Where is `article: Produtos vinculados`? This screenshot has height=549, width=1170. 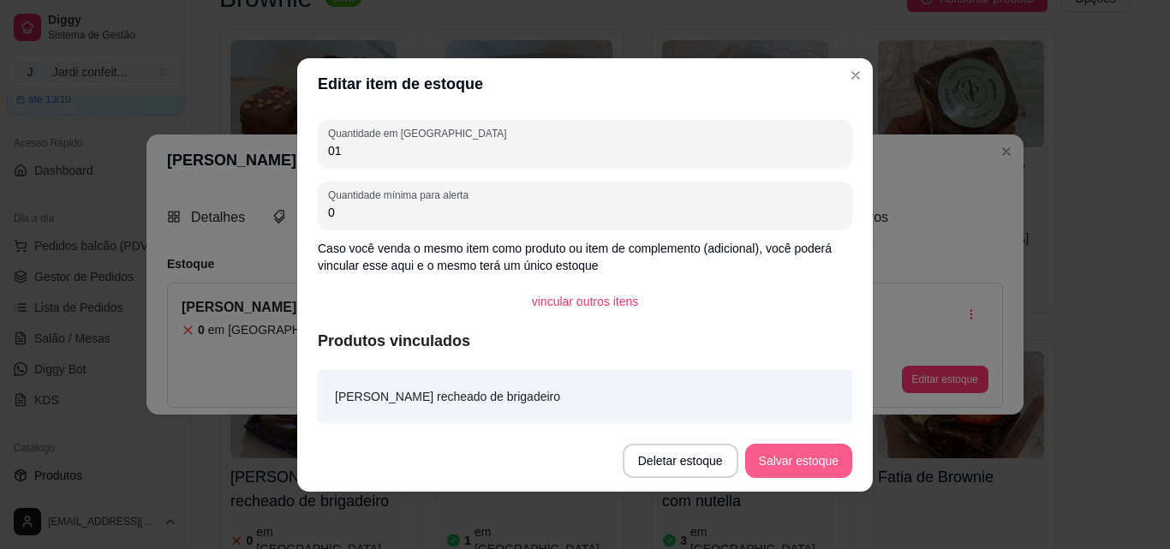 article: Produtos vinculados is located at coordinates (585, 341).